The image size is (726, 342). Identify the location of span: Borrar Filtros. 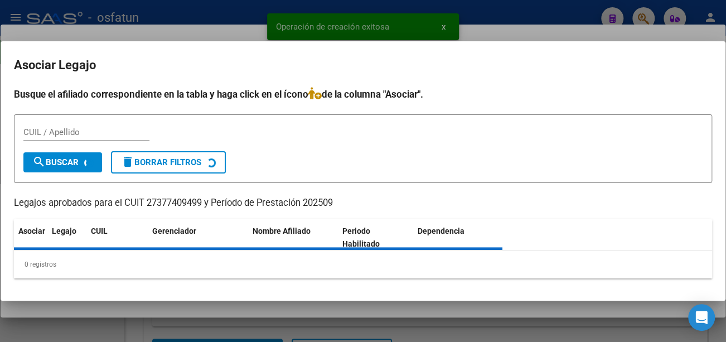
(161, 162).